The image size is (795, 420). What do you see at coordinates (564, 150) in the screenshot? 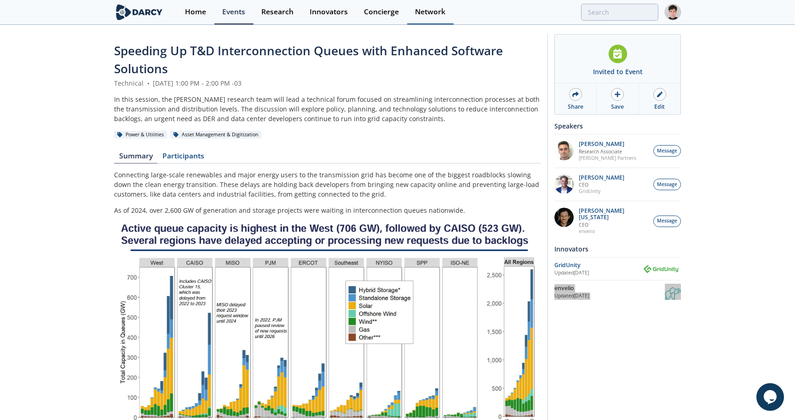
I see `img: f1d2b35d-fddb-4a25-bd87-d4d314a355e9` at bounding box center [564, 150].